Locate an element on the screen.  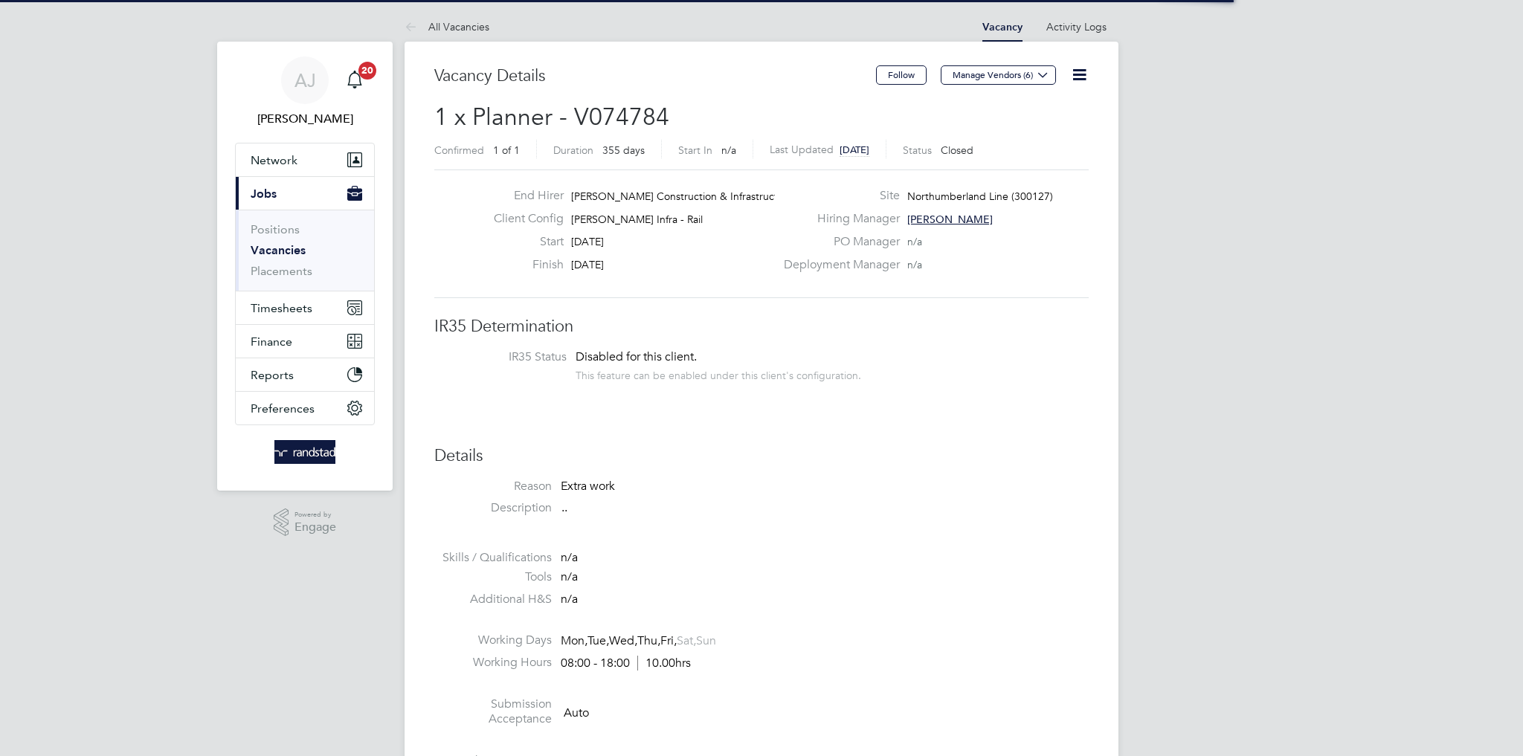
button: Timesheets is located at coordinates (305, 308).